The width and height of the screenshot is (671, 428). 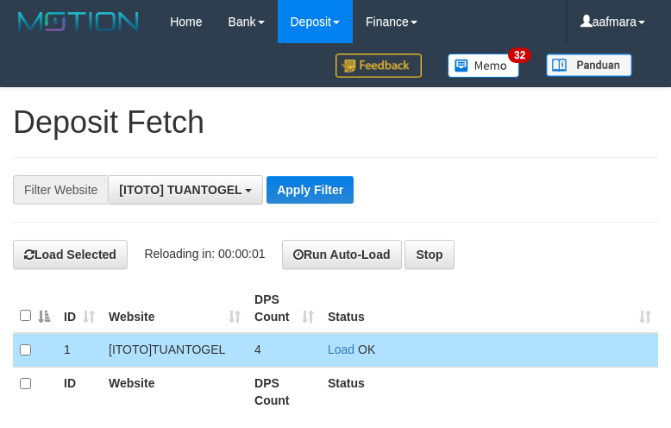 I want to click on button: Load Selected, so click(x=70, y=254).